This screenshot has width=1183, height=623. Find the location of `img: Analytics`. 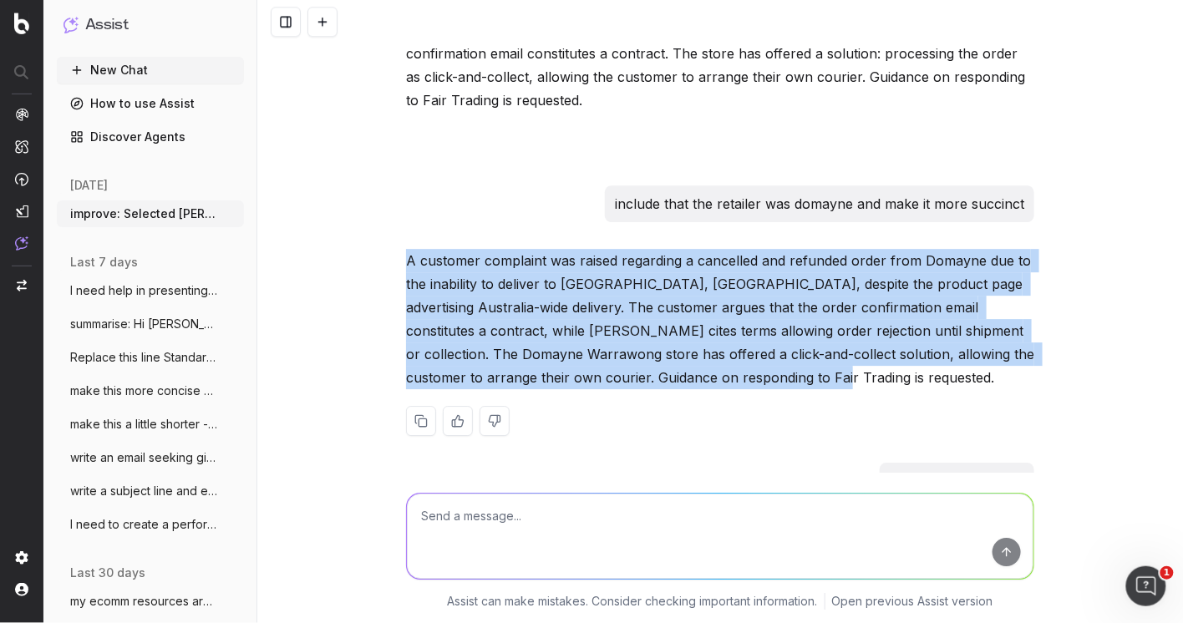

img: Analytics is located at coordinates (22, 114).